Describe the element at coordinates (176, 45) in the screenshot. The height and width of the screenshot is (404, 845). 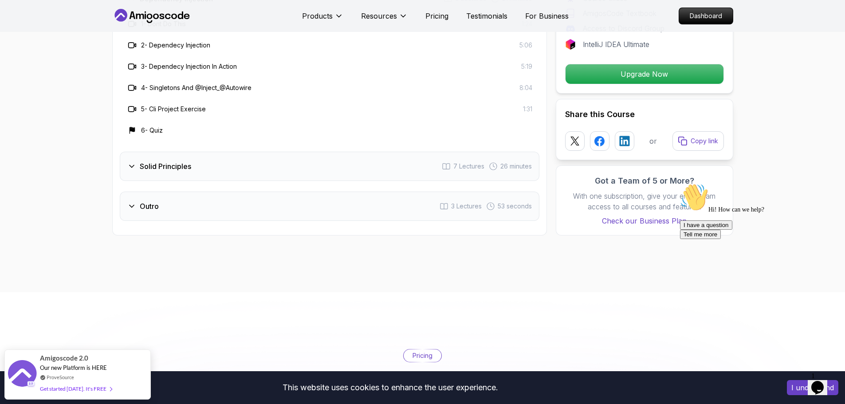
I see `h3: 2 - Dependecy Injection` at that location.